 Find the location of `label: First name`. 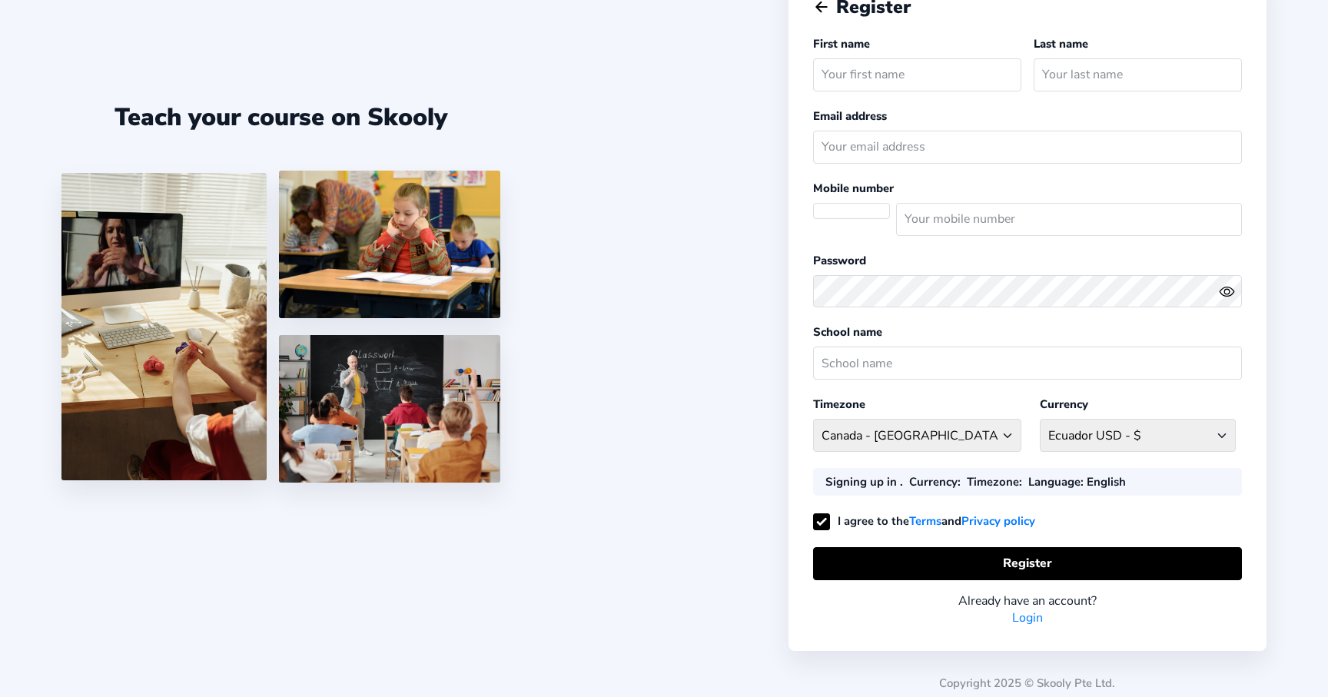

label: First name is located at coordinates (841, 44).